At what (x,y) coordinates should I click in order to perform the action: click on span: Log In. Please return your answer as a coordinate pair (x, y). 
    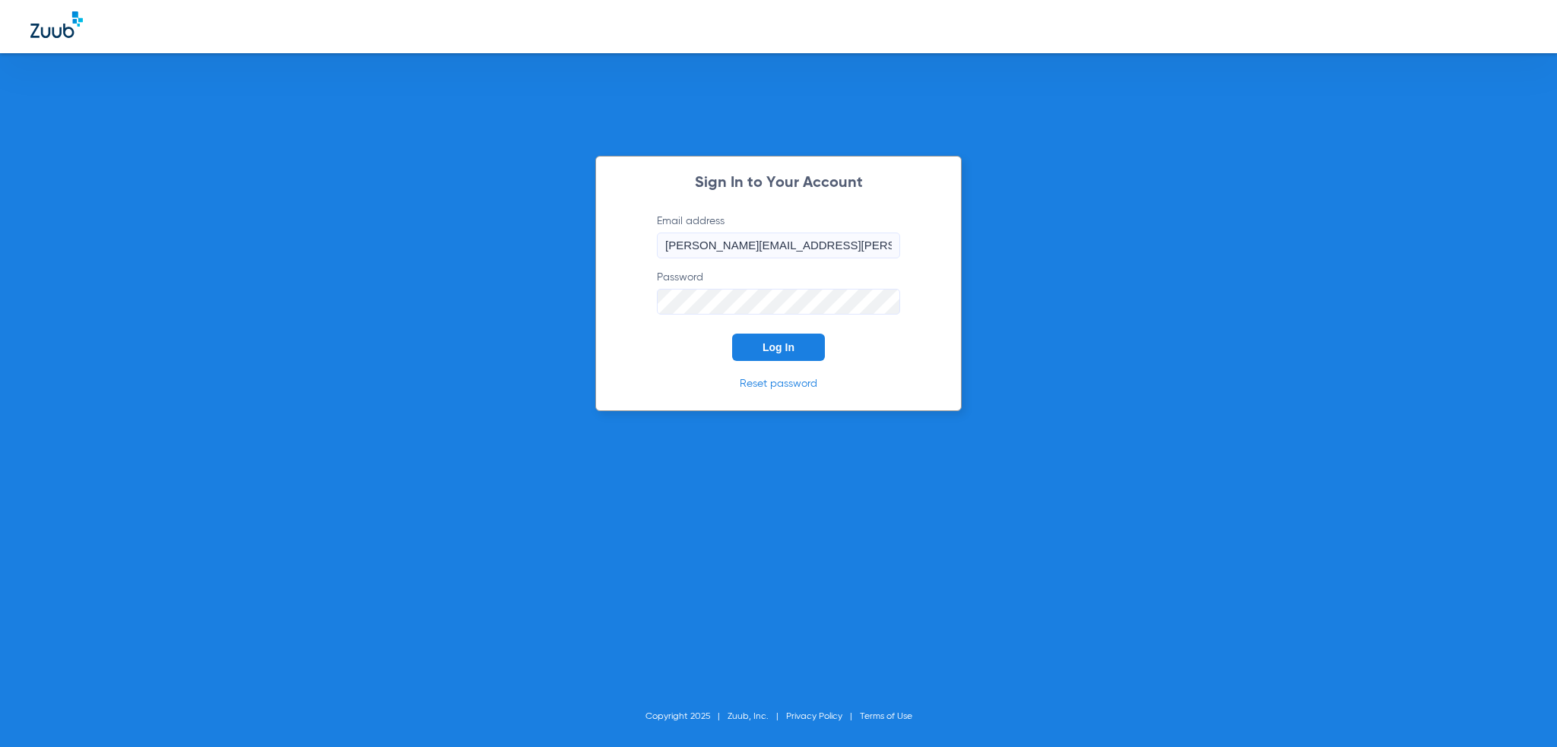
    Looking at the image, I should click on (778, 347).